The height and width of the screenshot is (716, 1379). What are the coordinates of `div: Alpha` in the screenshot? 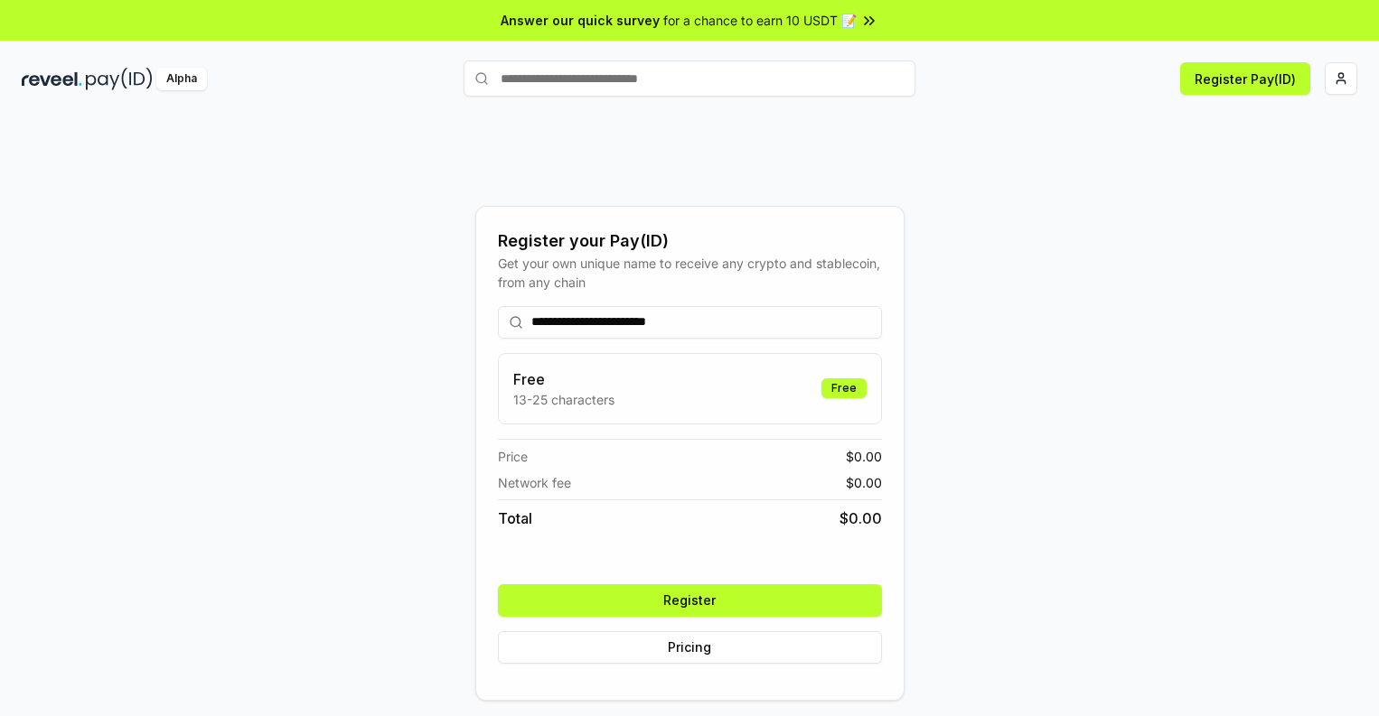 It's located at (182, 79).